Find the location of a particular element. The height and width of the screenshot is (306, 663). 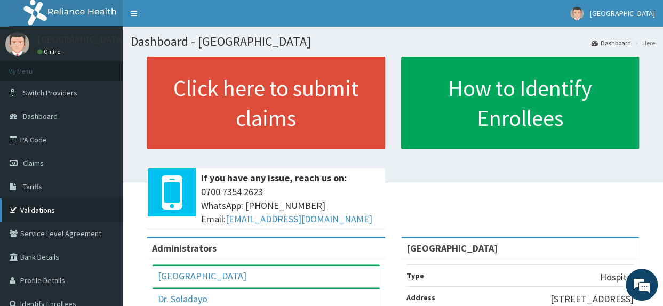

img: d_794563401_company_1708531726252_794563401 is located at coordinates (31, 67).